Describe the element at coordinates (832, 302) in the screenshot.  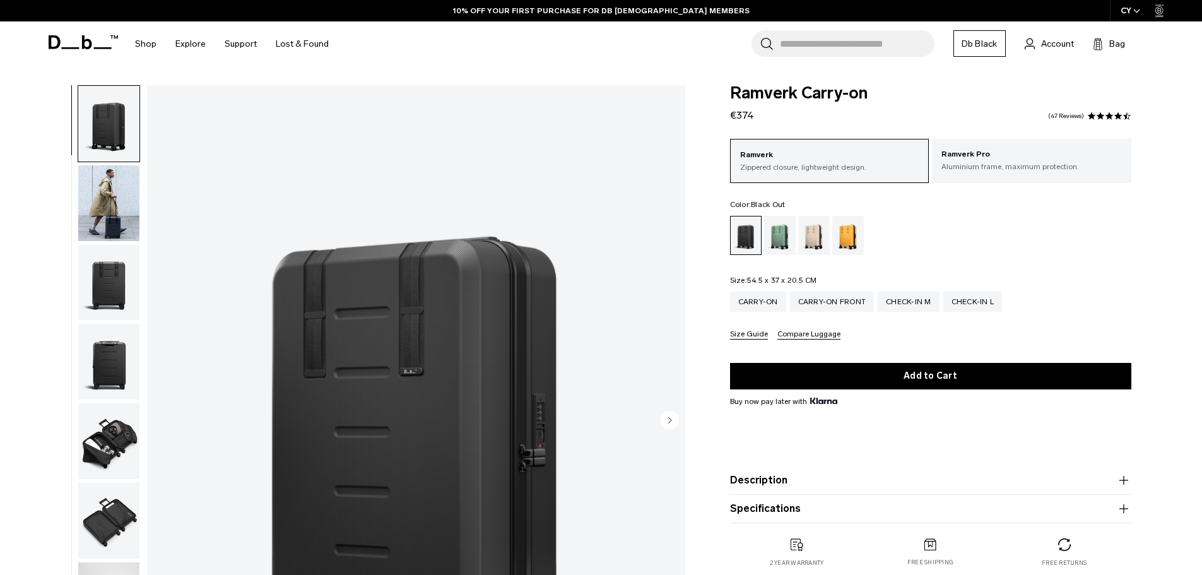
I see `a: Carry-on Front` at that location.